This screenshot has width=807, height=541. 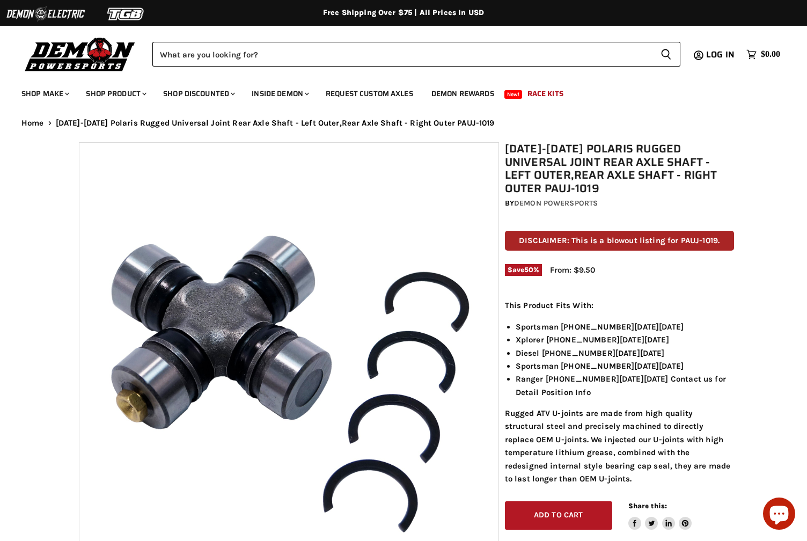 What do you see at coordinates (556, 203) in the screenshot?
I see `a: Demon Powersports` at bounding box center [556, 203].